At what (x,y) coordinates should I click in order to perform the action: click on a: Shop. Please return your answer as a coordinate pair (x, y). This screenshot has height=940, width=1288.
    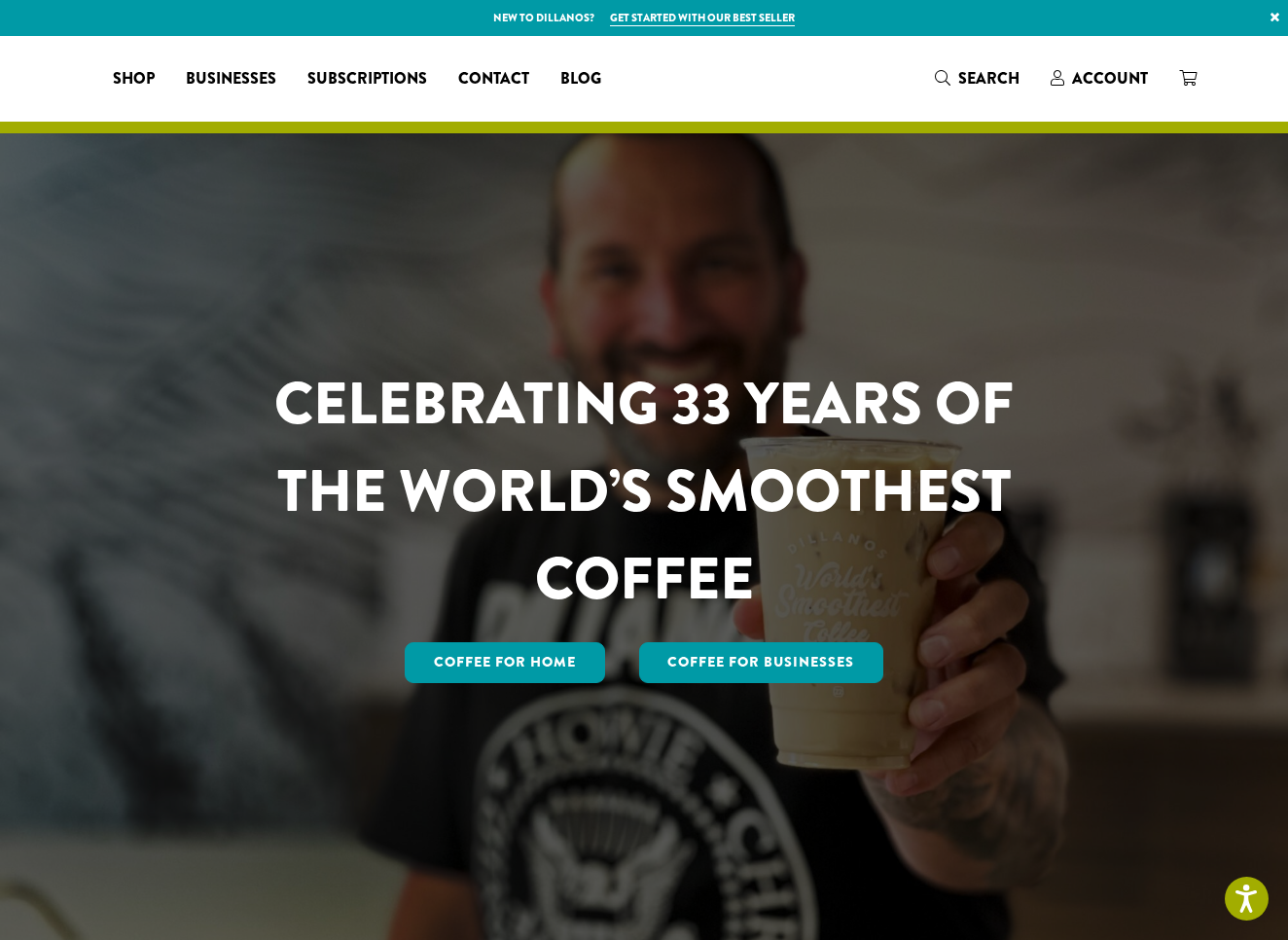
    Looking at the image, I should click on (133, 79).